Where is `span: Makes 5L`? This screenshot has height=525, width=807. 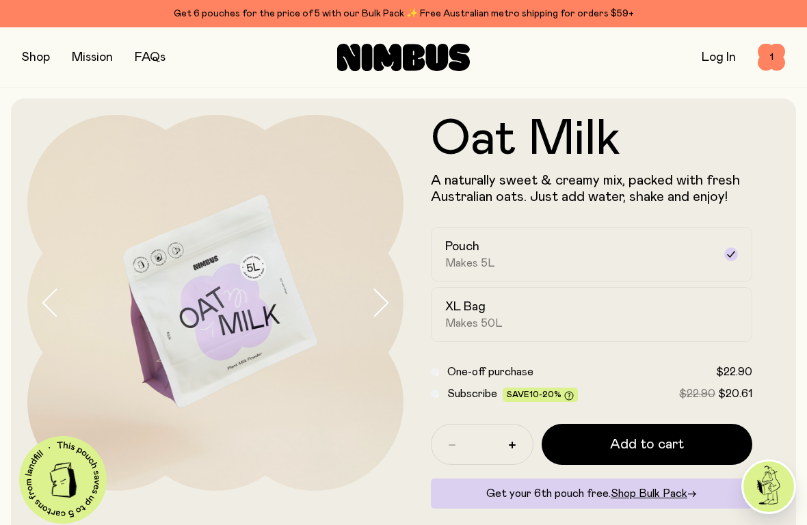 span: Makes 5L is located at coordinates (470, 263).